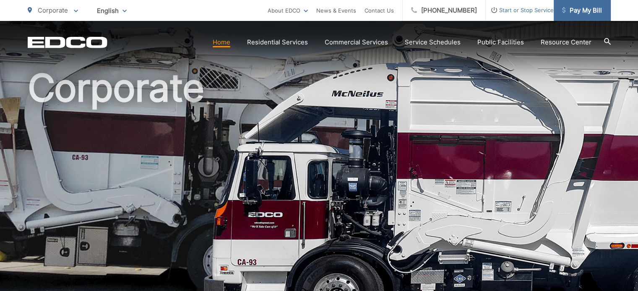 This screenshot has height=291, width=638. Describe the element at coordinates (68, 42) in the screenshot. I see `a: EDCD logo. Return to the homepage.` at that location.